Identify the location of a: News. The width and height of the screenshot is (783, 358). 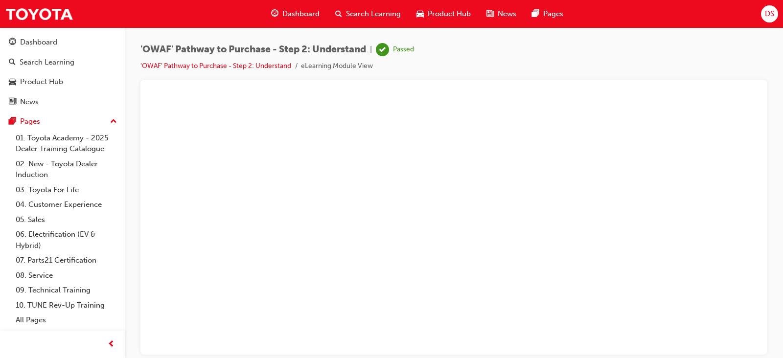
(62, 102).